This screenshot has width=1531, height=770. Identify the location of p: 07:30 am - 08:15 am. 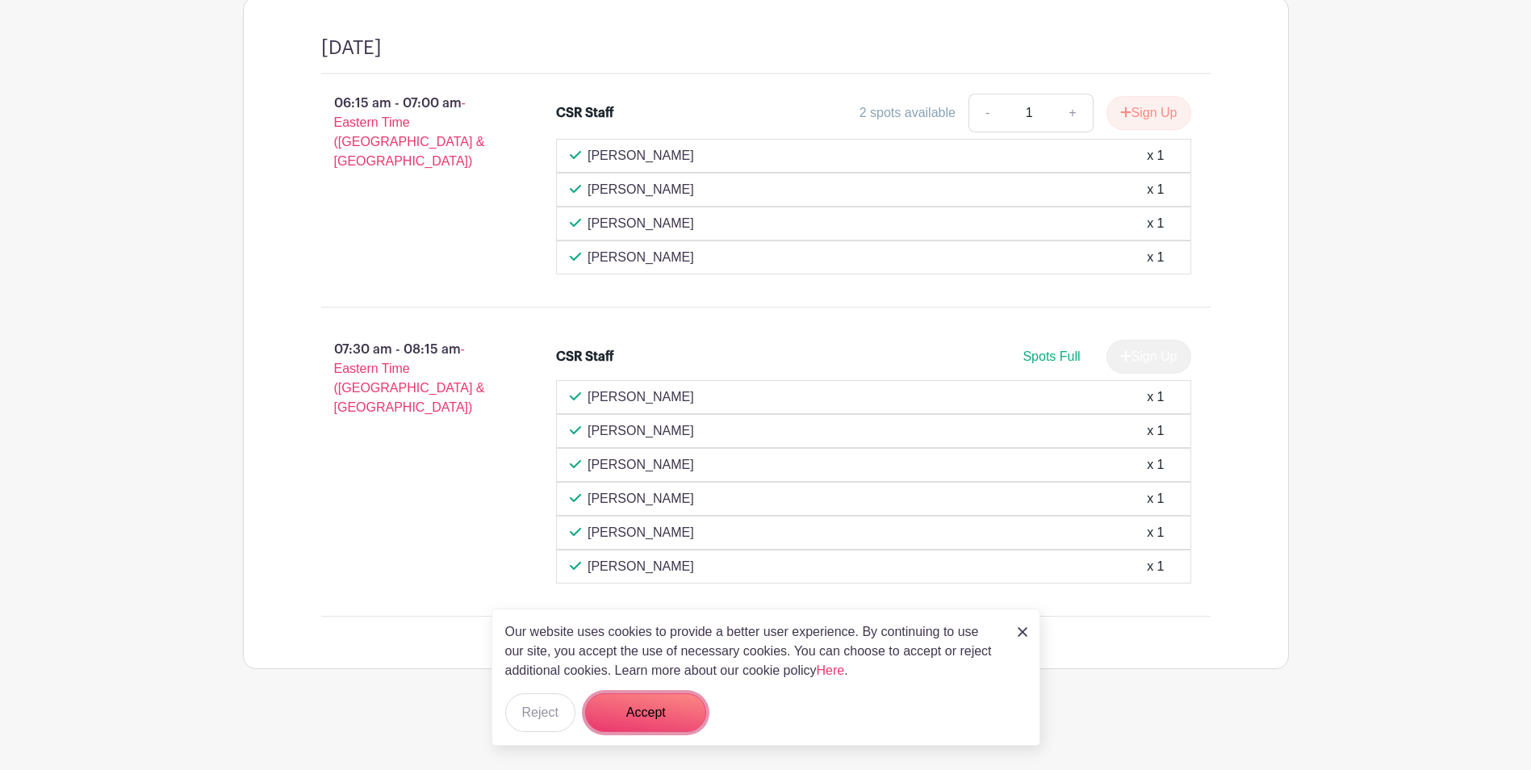
(413, 379).